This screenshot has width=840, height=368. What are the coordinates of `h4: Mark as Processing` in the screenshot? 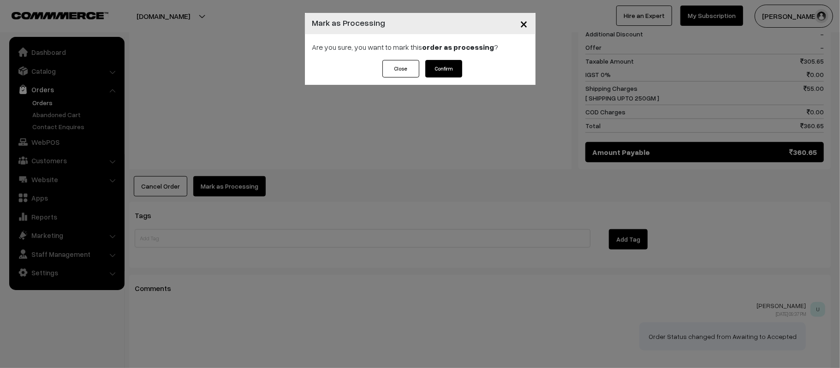 It's located at (349, 23).